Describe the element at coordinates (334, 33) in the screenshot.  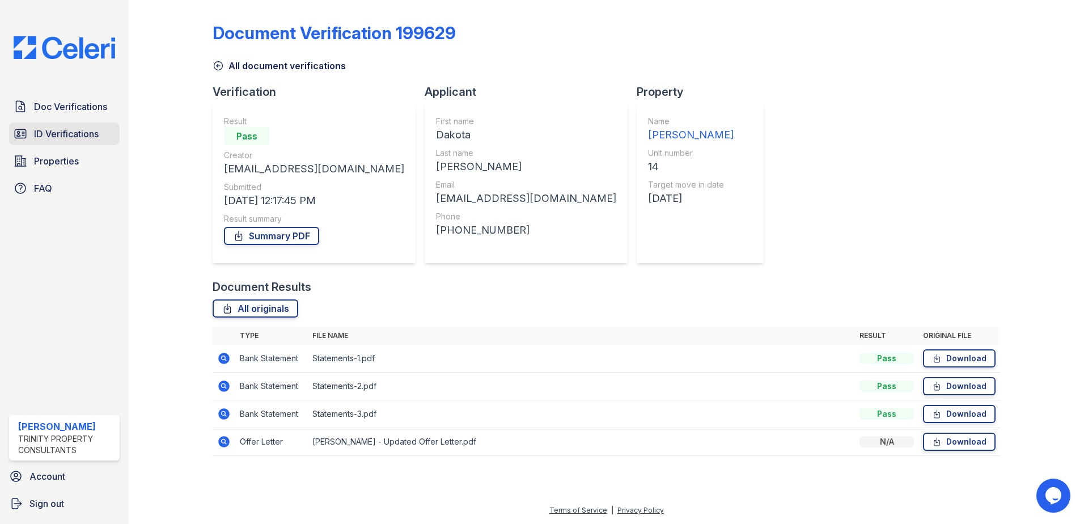
I see `div: Document Verification 199629` at that location.